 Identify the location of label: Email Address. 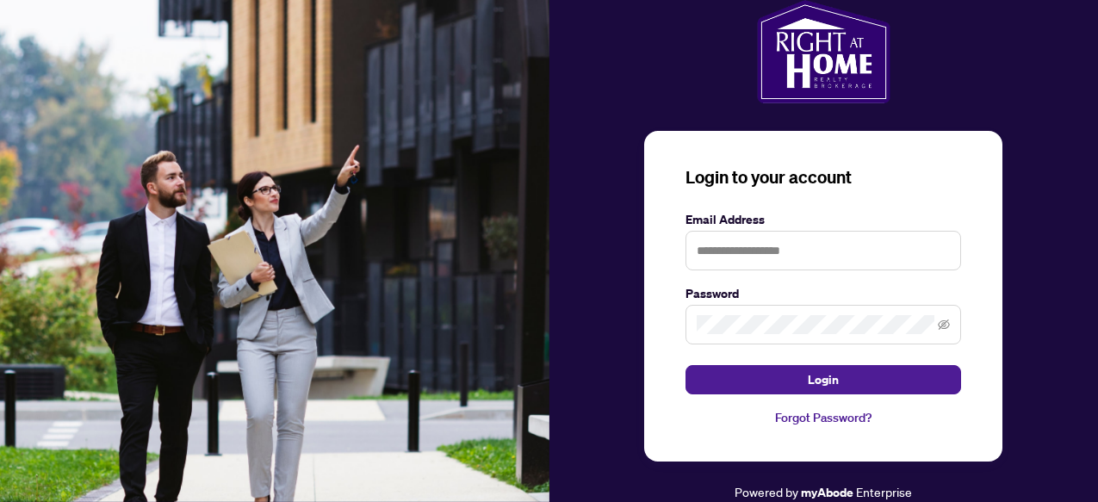
(824, 220).